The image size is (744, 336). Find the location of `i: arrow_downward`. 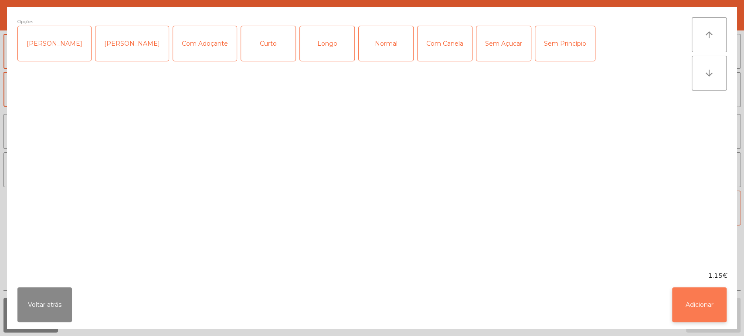

i: arrow_downward is located at coordinates (709, 73).